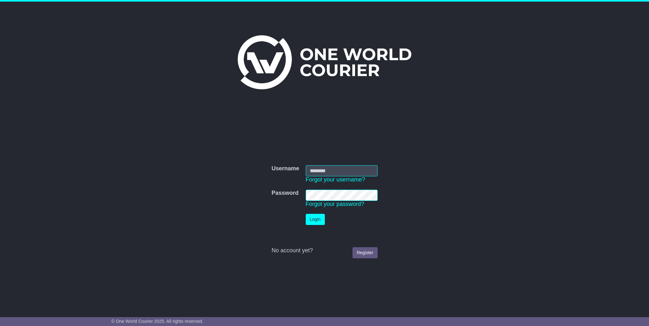  Describe the element at coordinates (285, 169) in the screenshot. I see `label: Username` at that location.